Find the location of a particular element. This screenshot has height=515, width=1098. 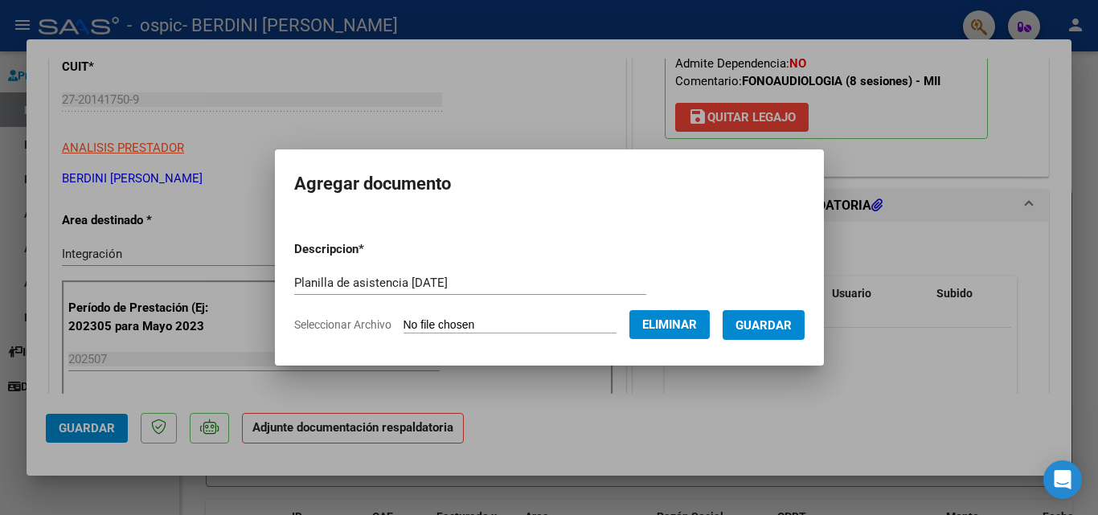

span: Guardar is located at coordinates (764, 326).